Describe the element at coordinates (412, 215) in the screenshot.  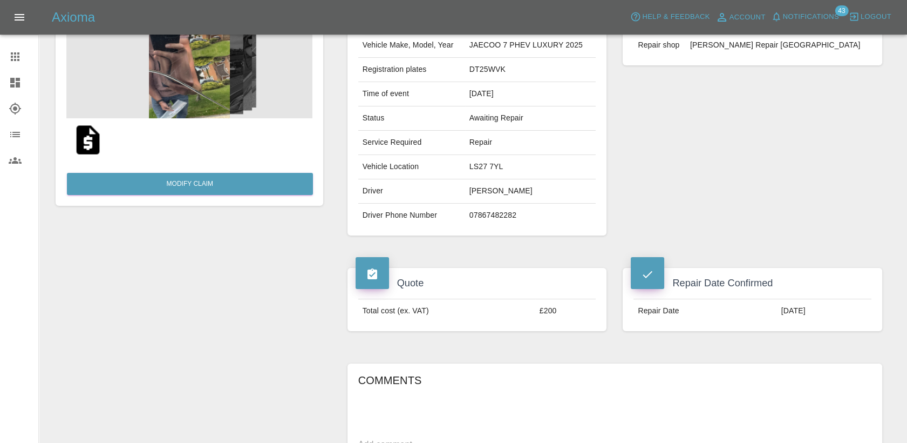
I see `td: Driver Phone Number` at that location.